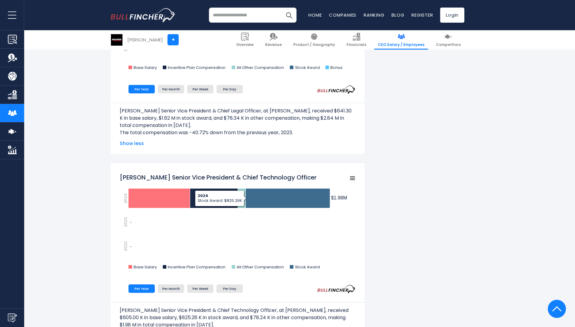  Describe the element at coordinates (143, 15) in the screenshot. I see `img: bullfincher logo` at that location.